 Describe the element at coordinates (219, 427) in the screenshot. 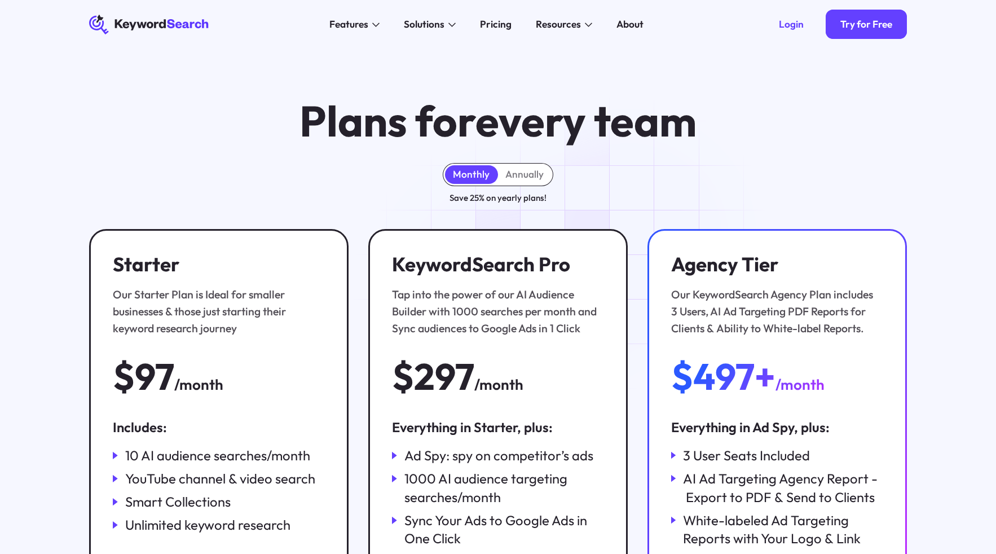

I see `div: Includes:` at that location.